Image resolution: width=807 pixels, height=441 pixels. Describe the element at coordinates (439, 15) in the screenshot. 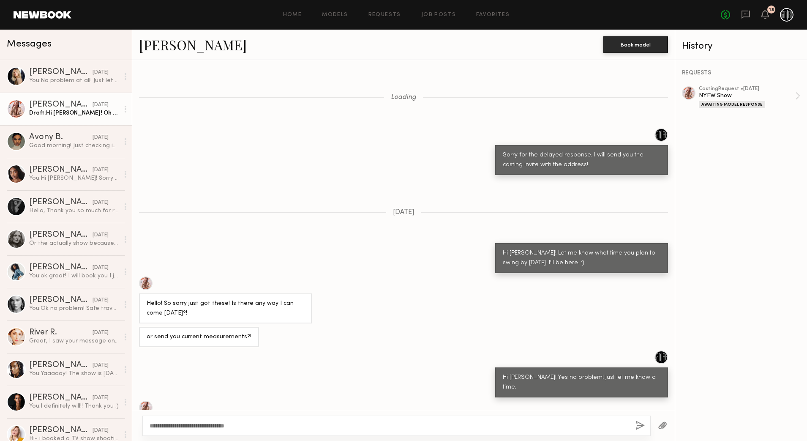

I see `a: Job Posts` at that location.